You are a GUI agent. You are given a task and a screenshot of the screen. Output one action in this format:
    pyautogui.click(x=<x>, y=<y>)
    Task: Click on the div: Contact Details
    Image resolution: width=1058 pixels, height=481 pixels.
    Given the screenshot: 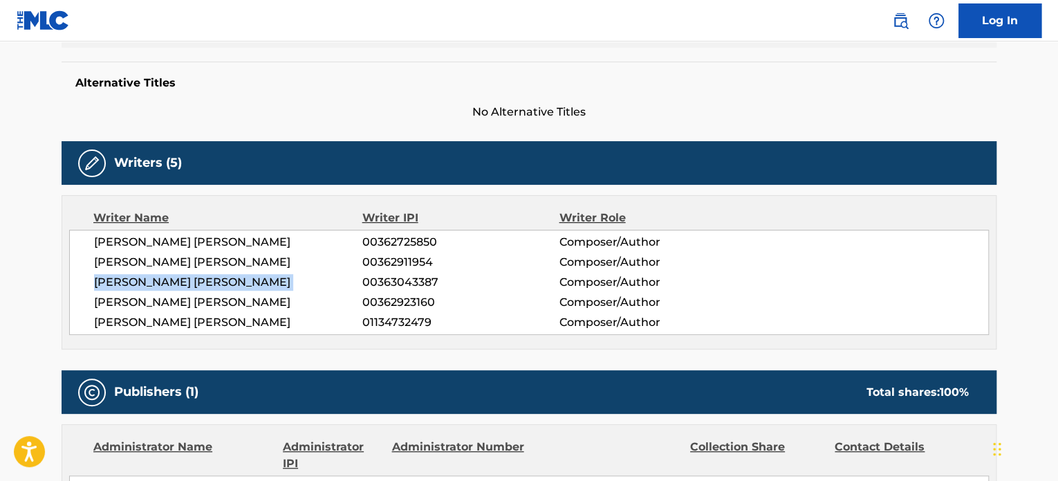 What is the action you would take?
    pyautogui.click(x=902, y=455)
    